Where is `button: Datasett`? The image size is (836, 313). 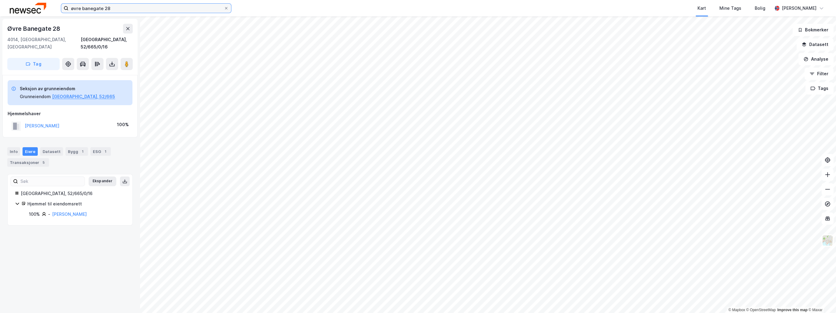
button: Datasett is located at coordinates (815, 44).